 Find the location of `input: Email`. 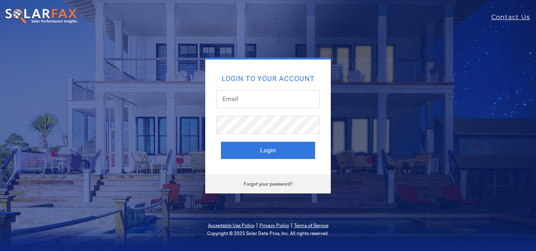

input: Email is located at coordinates (268, 99).